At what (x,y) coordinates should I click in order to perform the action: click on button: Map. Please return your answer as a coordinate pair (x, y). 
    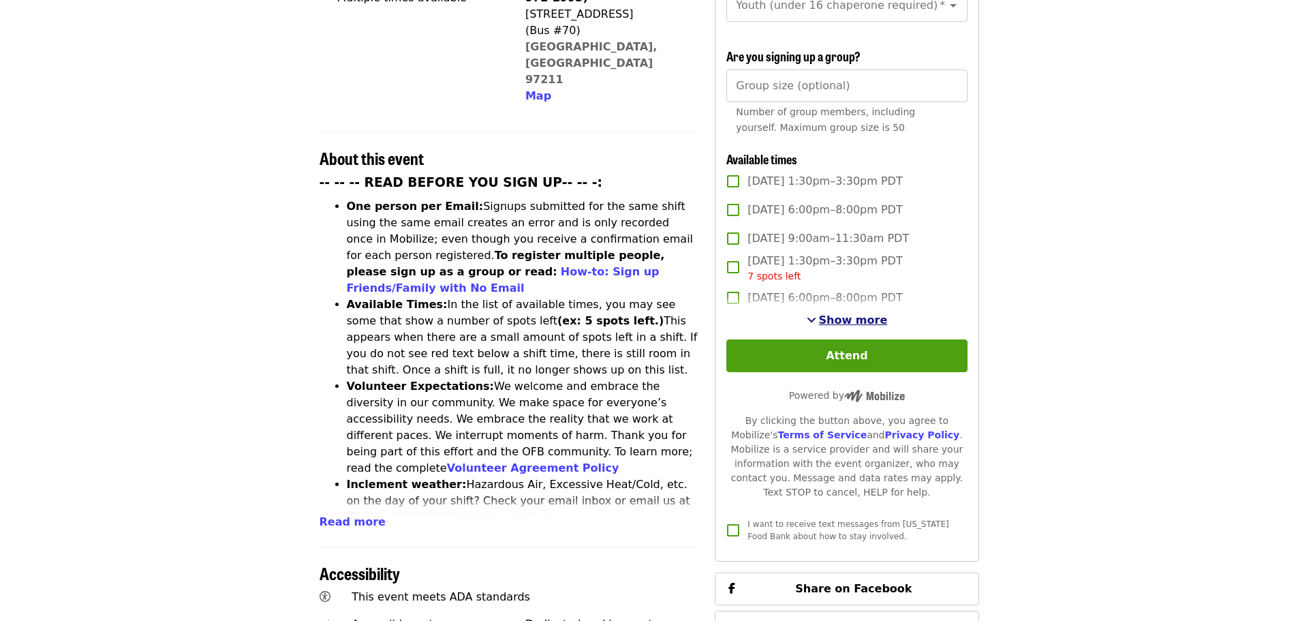
    Looking at the image, I should click on (538, 96).